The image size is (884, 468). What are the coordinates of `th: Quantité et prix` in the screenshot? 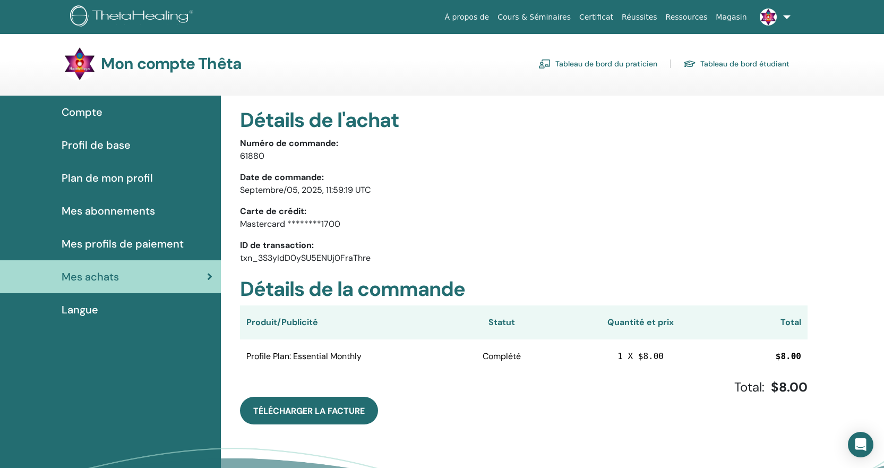 It's located at (641, 322).